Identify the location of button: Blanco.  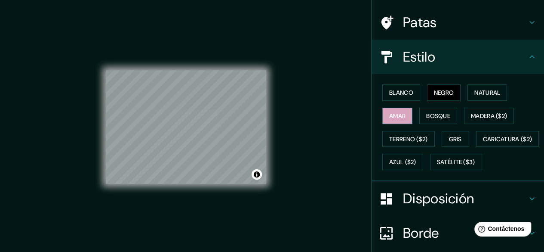
(401, 93).